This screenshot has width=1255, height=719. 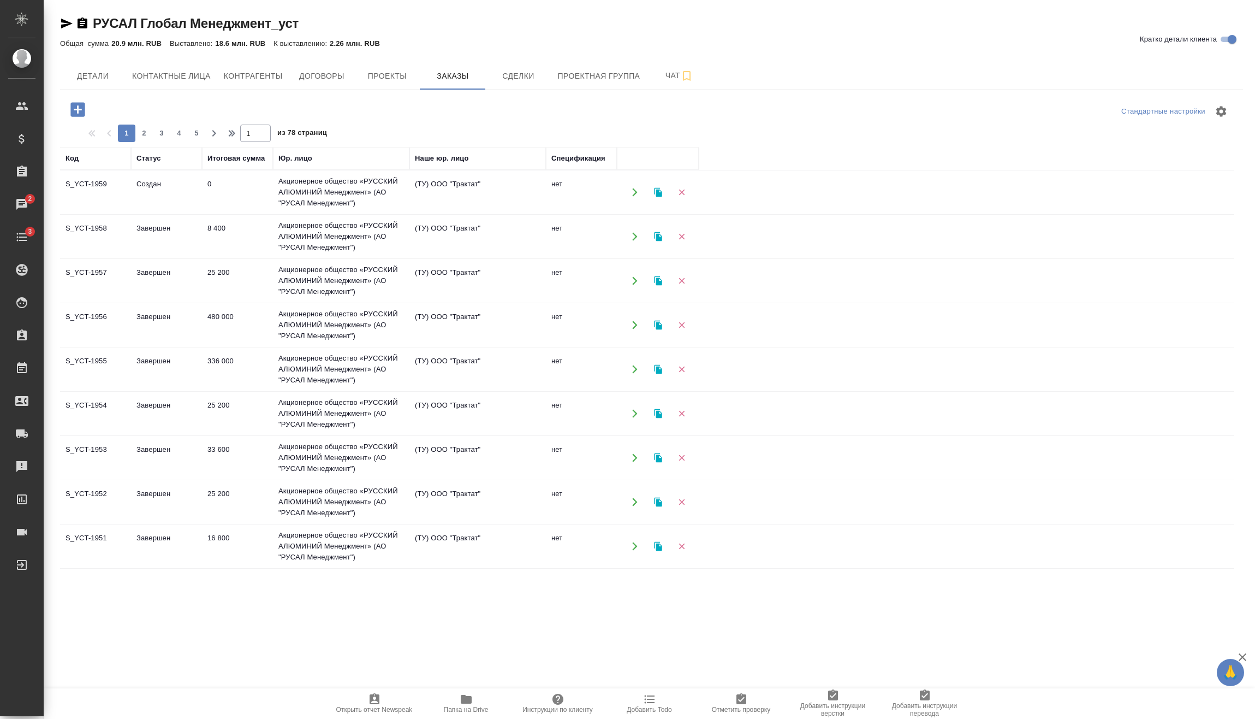 I want to click on p: Выставлено:, so click(x=192, y=43).